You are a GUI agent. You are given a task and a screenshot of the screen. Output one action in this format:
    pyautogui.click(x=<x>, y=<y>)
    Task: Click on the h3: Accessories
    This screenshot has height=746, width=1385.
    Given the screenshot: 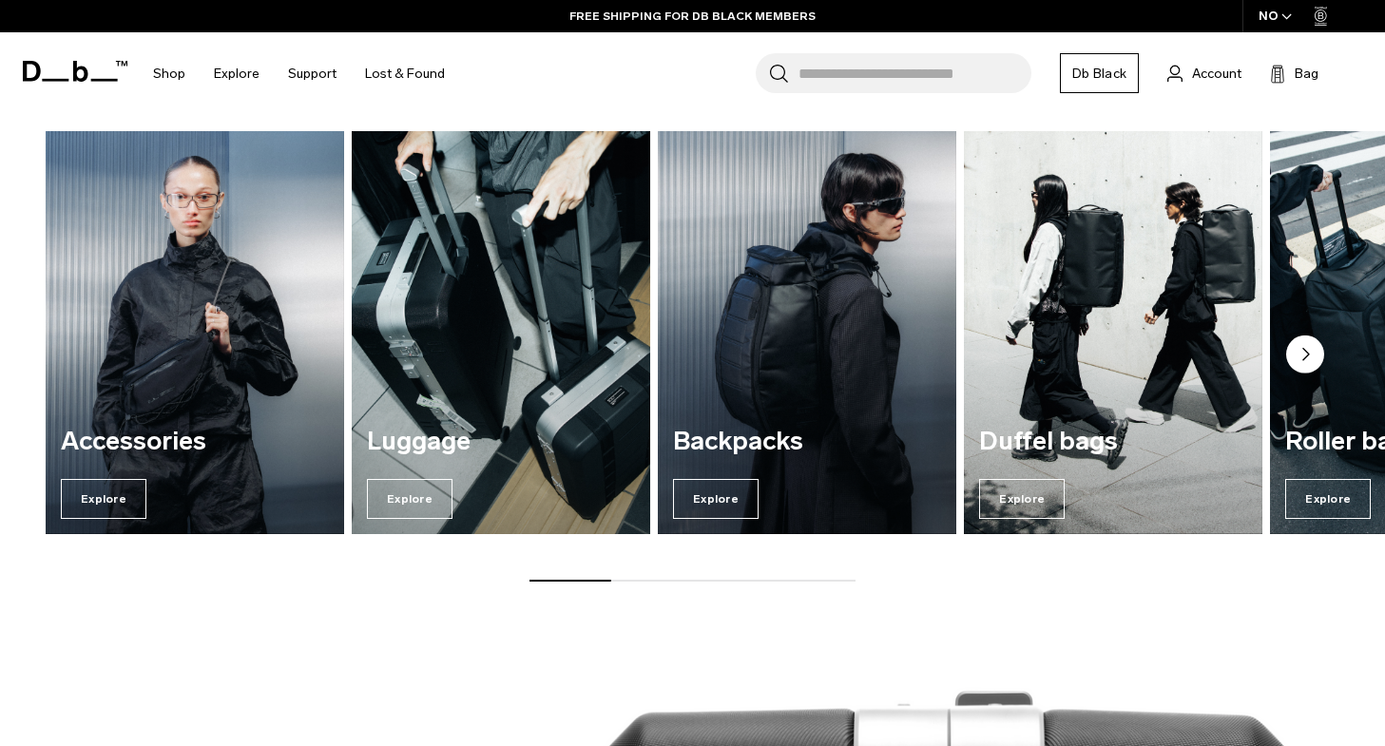 What is the action you would take?
    pyautogui.click(x=195, y=442)
    